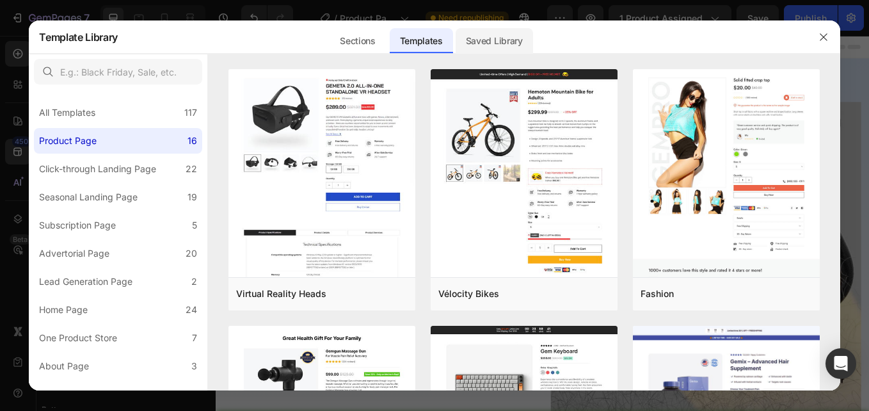 The width and height of the screenshot is (869, 411). I want to click on div: 16, so click(192, 141).